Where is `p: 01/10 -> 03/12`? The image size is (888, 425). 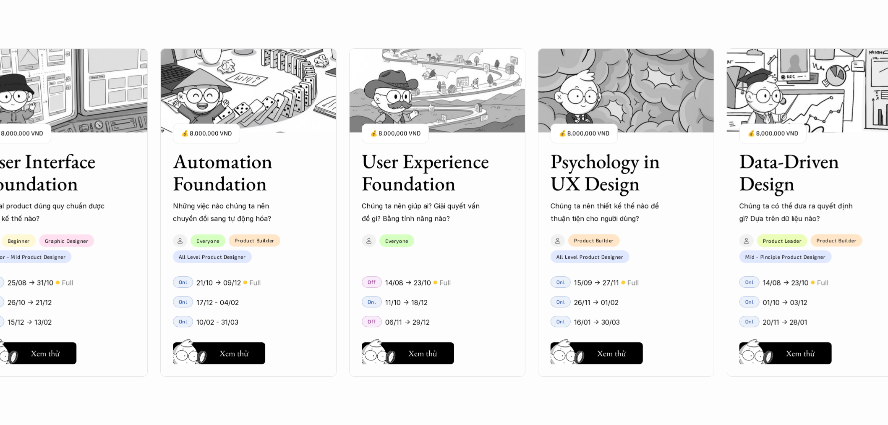
p: 01/10 -> 03/12 is located at coordinates (785, 302).